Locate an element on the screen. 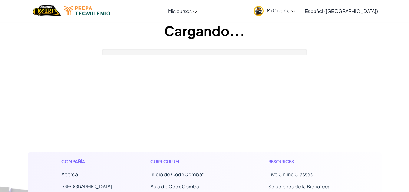 The height and width of the screenshot is (192, 409). a: Ozaria by CodeCombat logo is located at coordinates (47, 11).